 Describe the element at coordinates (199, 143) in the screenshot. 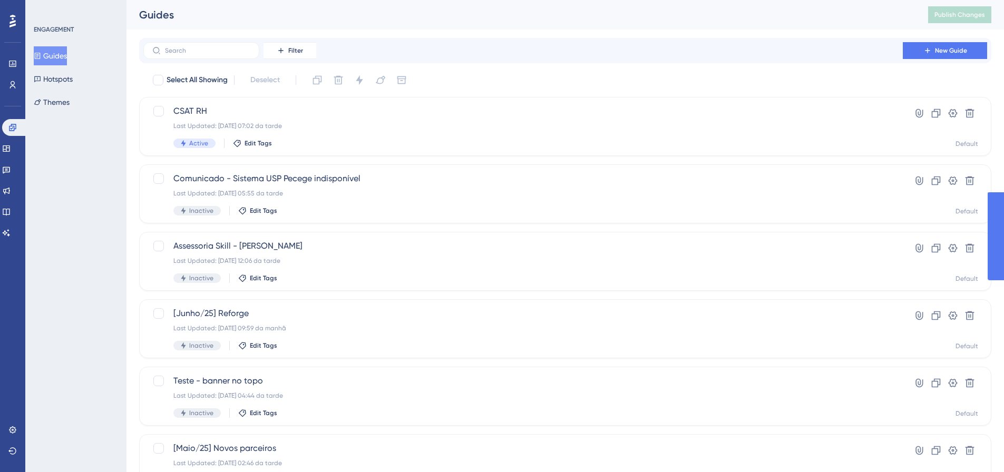

I see `span: Active` at that location.